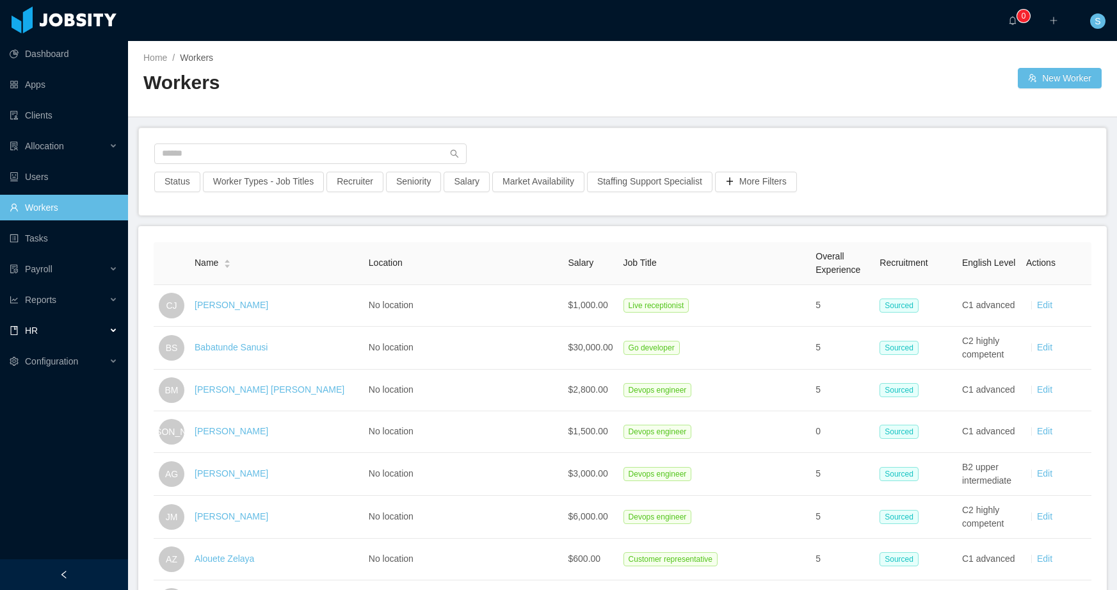 The height and width of the screenshot is (590, 1117). I want to click on span: $3,000.00, so click(588, 473).